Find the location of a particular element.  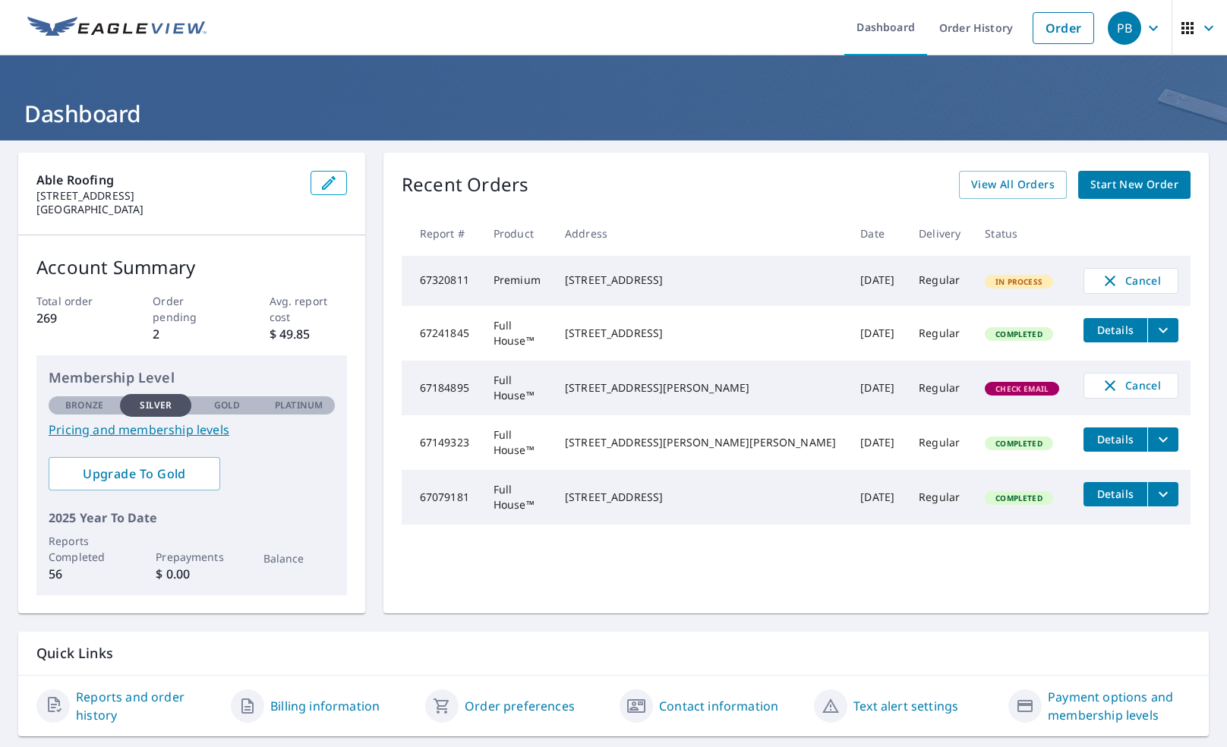

button: detailsBtn-67079181 is located at coordinates (1115, 494).